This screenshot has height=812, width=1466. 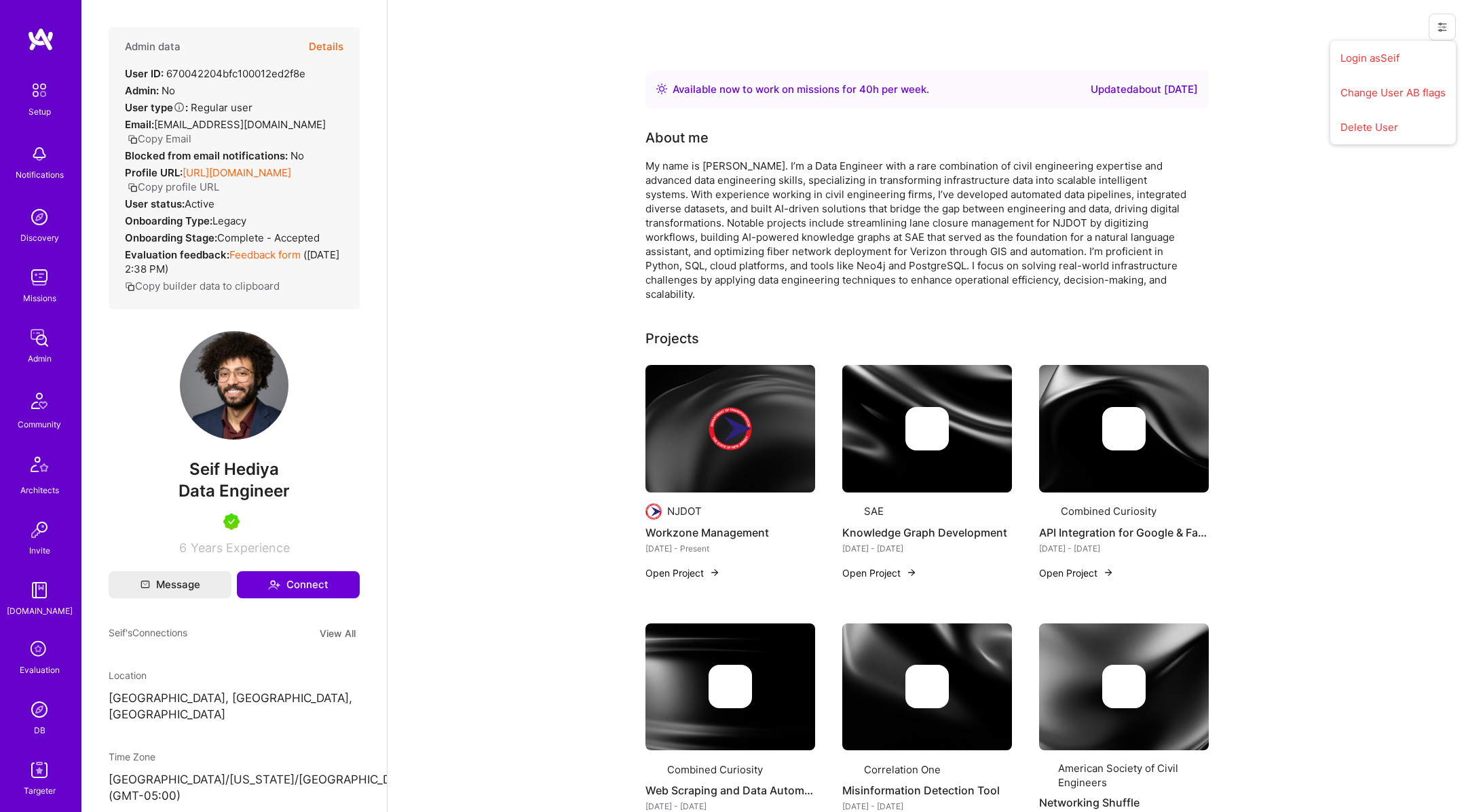 I want to click on button: Delete User, so click(x=1394, y=126).